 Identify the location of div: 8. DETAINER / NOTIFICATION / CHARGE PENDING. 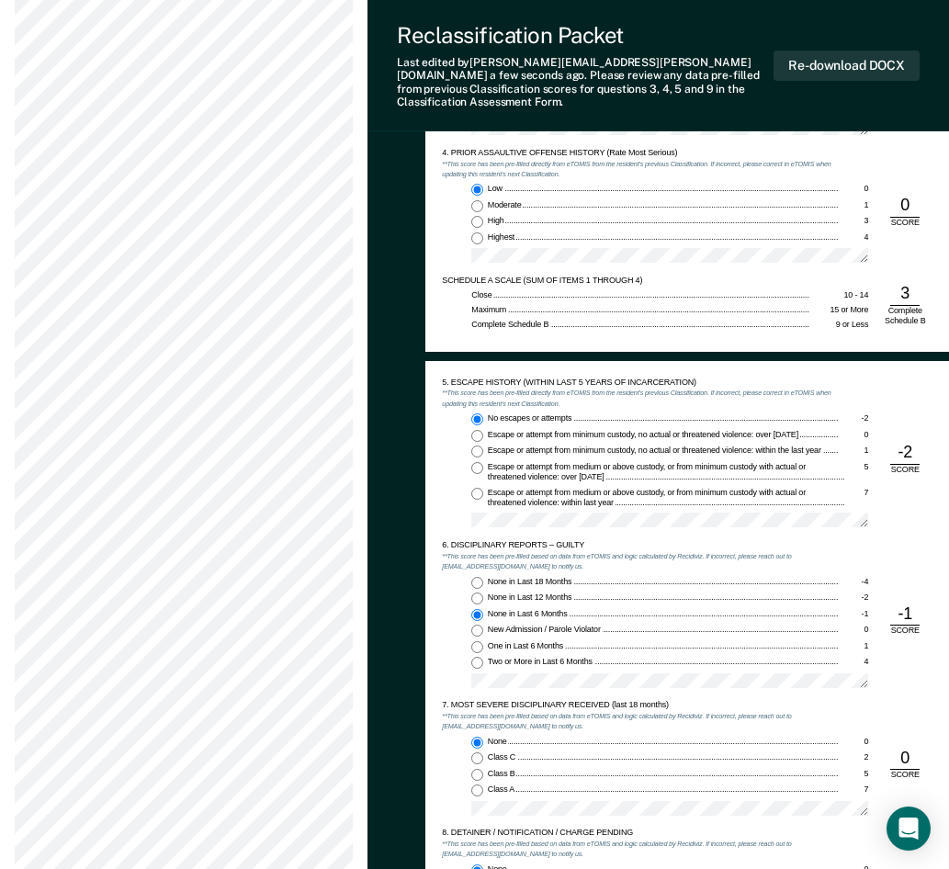
(640, 833).